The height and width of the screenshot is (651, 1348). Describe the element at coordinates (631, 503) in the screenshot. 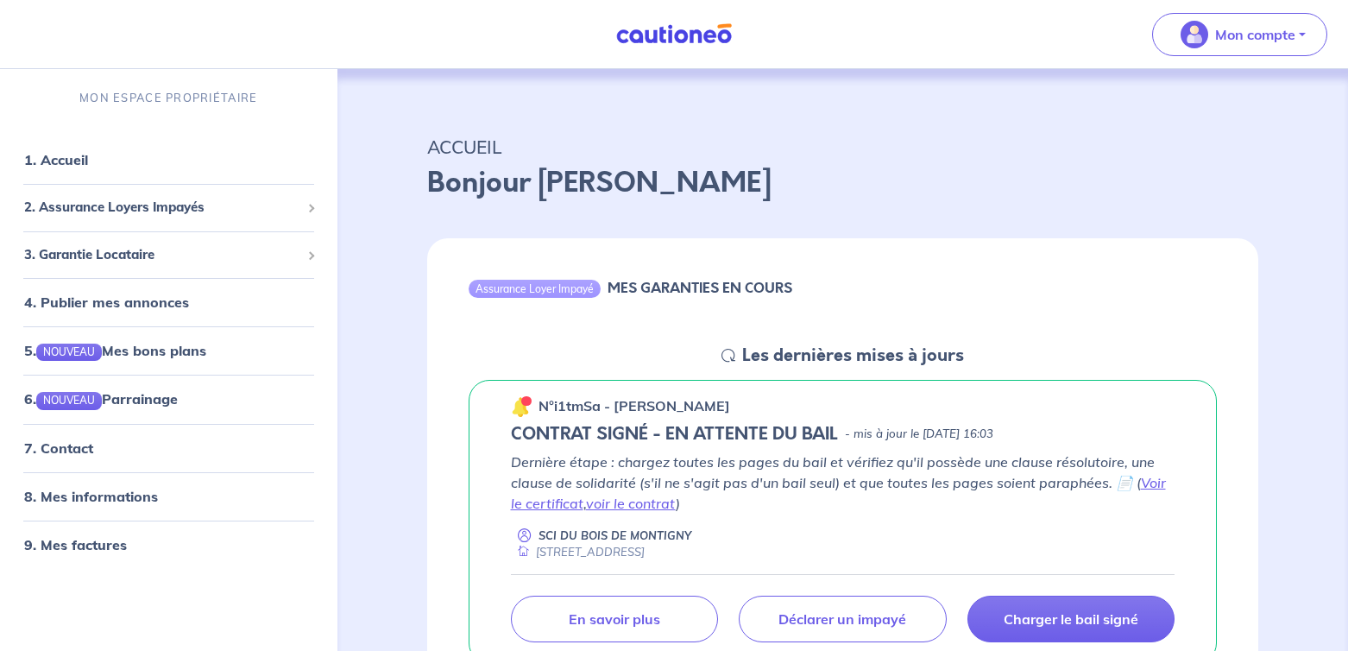

I see `a: voir le contrat` at that location.